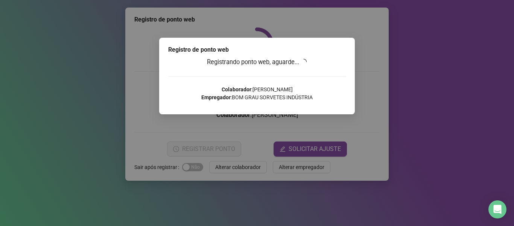 The height and width of the screenshot is (226, 514). I want to click on strong: Empregador, so click(216, 97).